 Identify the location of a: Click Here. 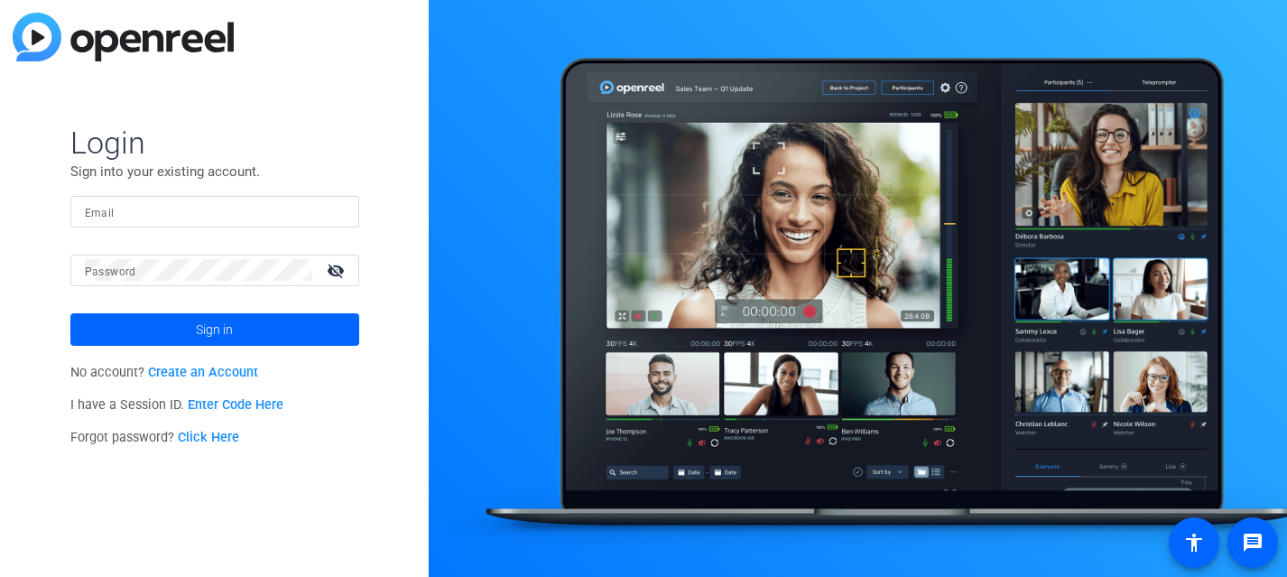
(209, 437).